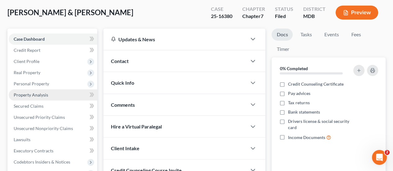 The height and width of the screenshot is (171, 393). Describe the element at coordinates (314, 9) in the screenshot. I see `div: District` at that location.